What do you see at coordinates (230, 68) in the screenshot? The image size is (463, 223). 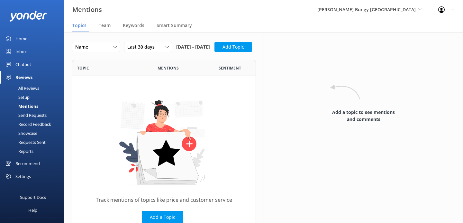 I see `span: Sentiment` at bounding box center [230, 68].